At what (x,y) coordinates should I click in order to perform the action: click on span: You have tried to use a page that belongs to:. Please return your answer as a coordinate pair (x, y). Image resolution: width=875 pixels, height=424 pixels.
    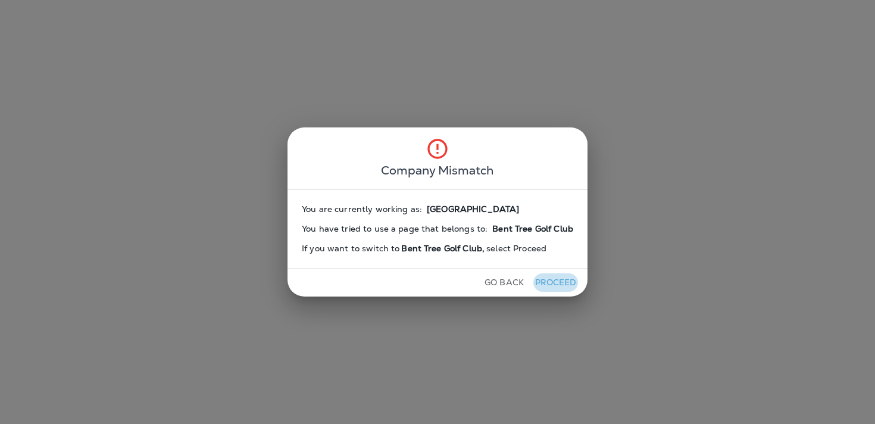
    Looking at the image, I should click on (395, 229).